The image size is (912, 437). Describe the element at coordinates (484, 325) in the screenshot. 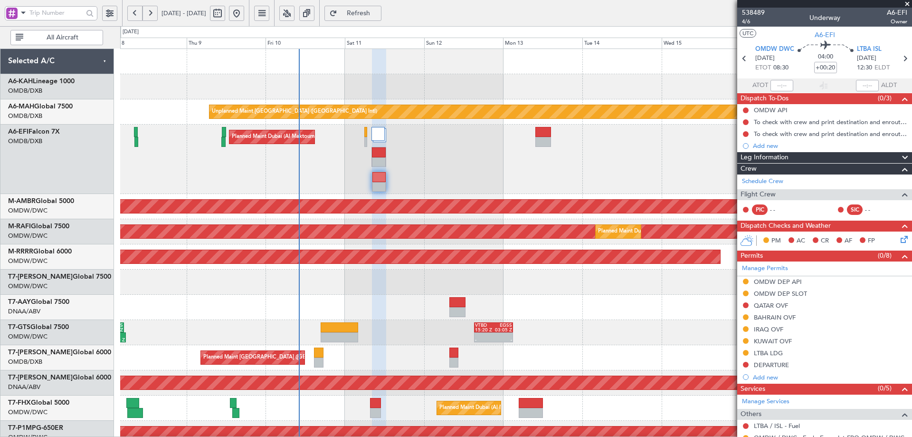

I see `div: VTBD` at that location.